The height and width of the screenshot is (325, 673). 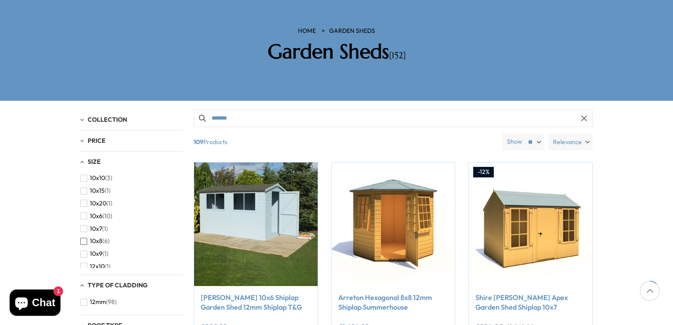 What do you see at coordinates (106, 241) in the screenshot?
I see `span: (6)` at bounding box center [106, 241].